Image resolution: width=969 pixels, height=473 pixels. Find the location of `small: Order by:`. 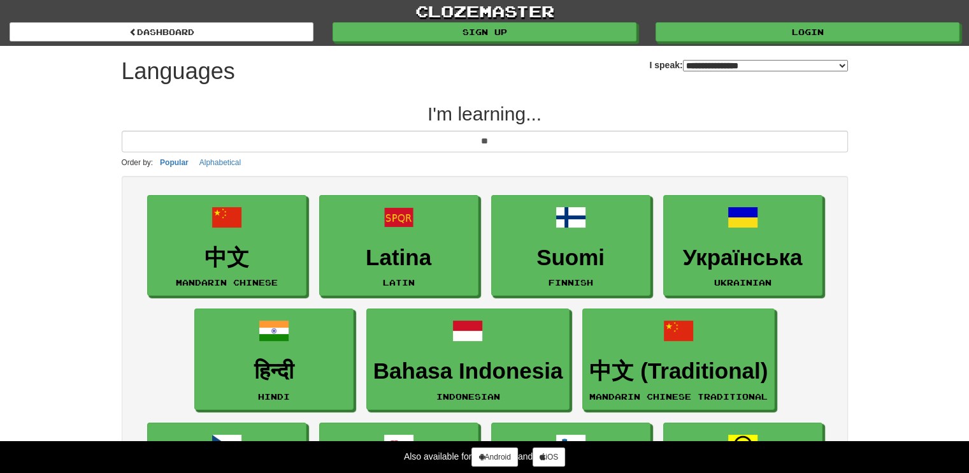

small: Order by: is located at coordinates (138, 162).